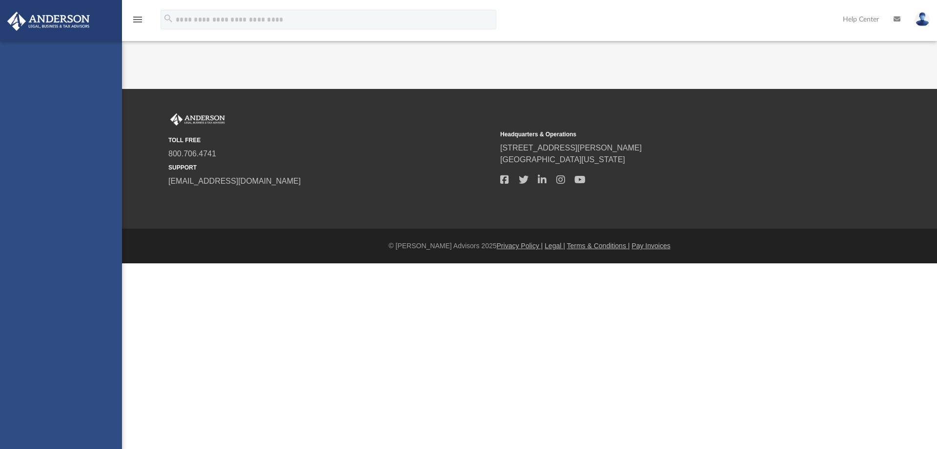  Describe the element at coordinates (923, 19) in the screenshot. I see `img: User Pic` at that location.